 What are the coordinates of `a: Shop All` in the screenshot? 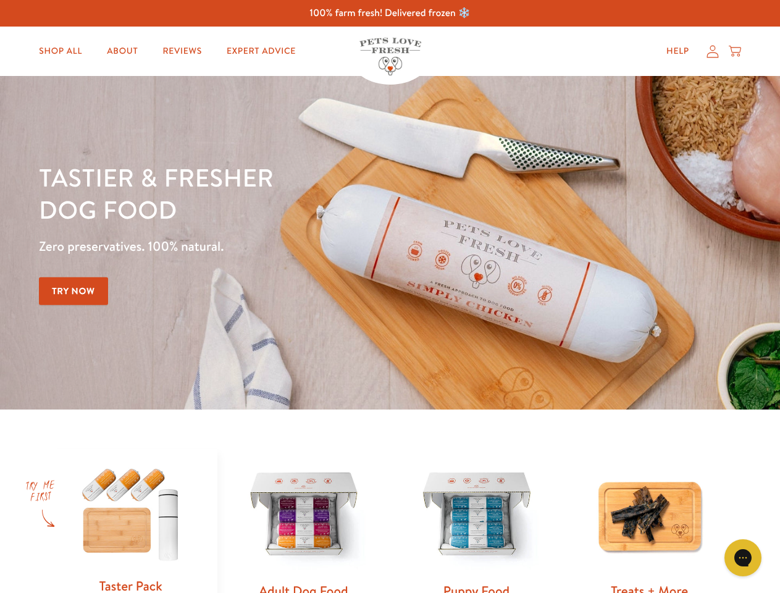 It's located at (61, 51).